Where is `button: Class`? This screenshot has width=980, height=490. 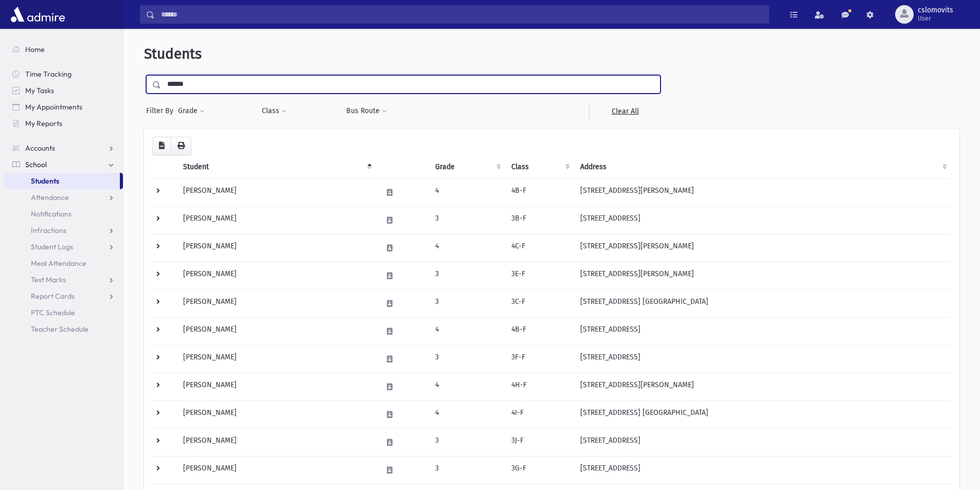 button: Class is located at coordinates (274, 111).